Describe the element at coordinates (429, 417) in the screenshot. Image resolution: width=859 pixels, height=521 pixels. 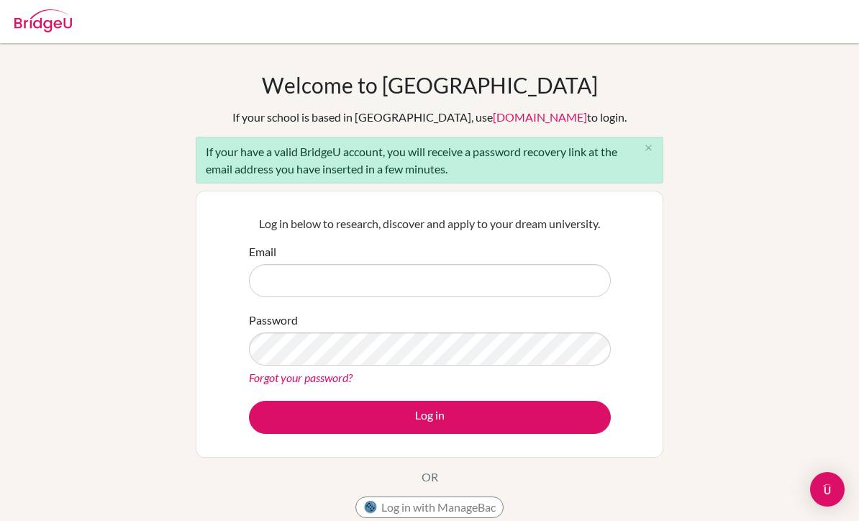
I see `button: Log in` at that location.